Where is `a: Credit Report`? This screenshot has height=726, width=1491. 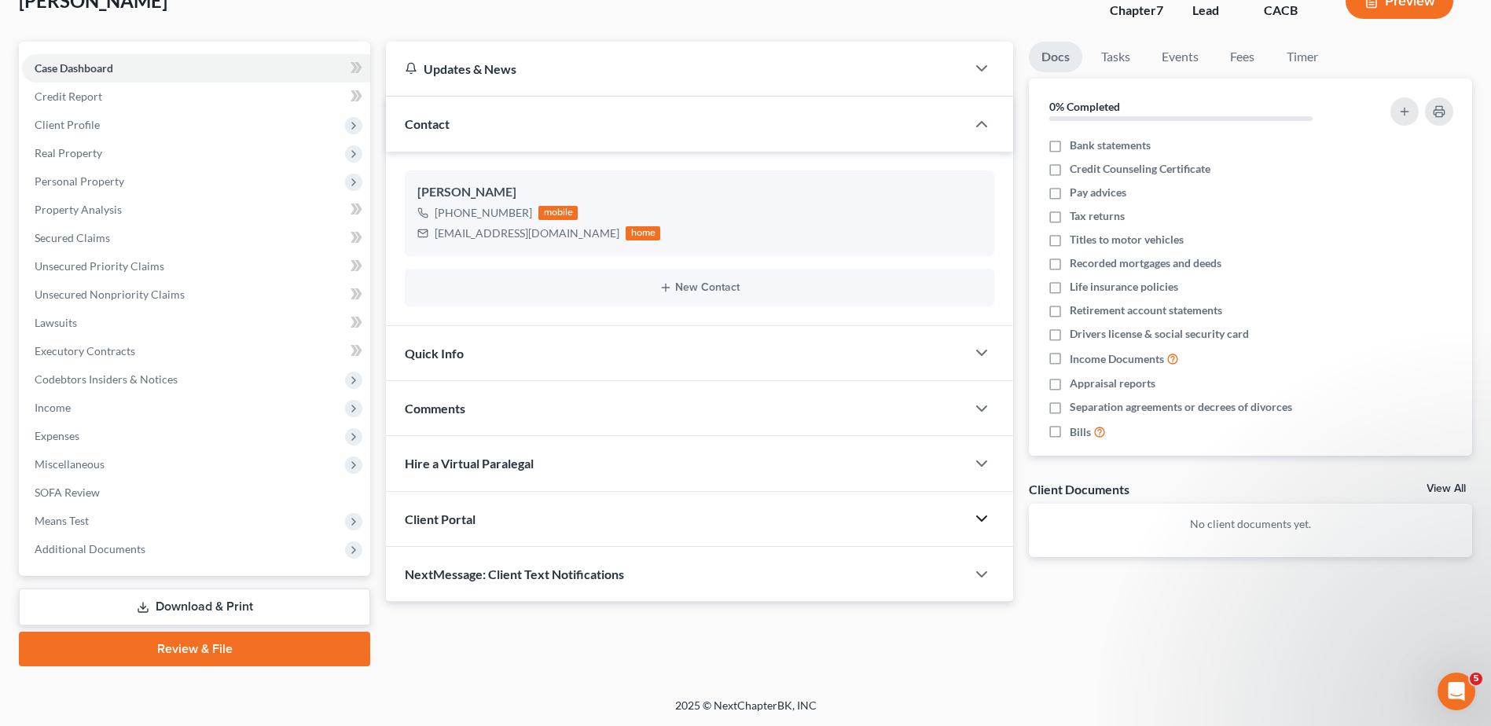
a: Credit Report is located at coordinates (196, 97).